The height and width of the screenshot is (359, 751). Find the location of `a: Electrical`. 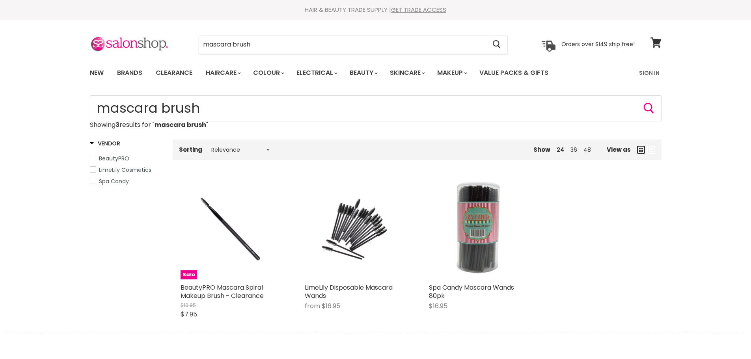

a: Electrical is located at coordinates (316, 73).